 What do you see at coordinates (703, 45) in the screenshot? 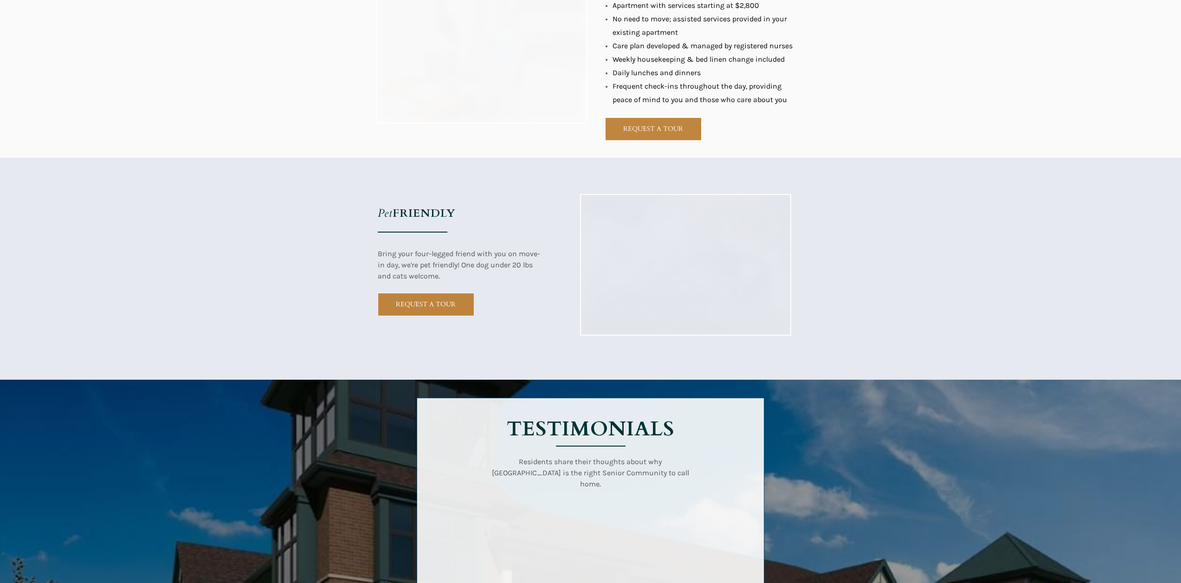
I see `span: Care plan developed & managed by registered nurses` at bounding box center [703, 45].